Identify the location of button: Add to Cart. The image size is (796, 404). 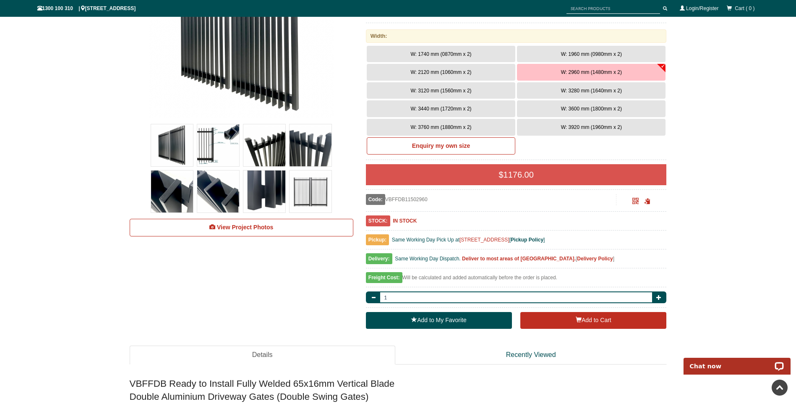
(593, 320).